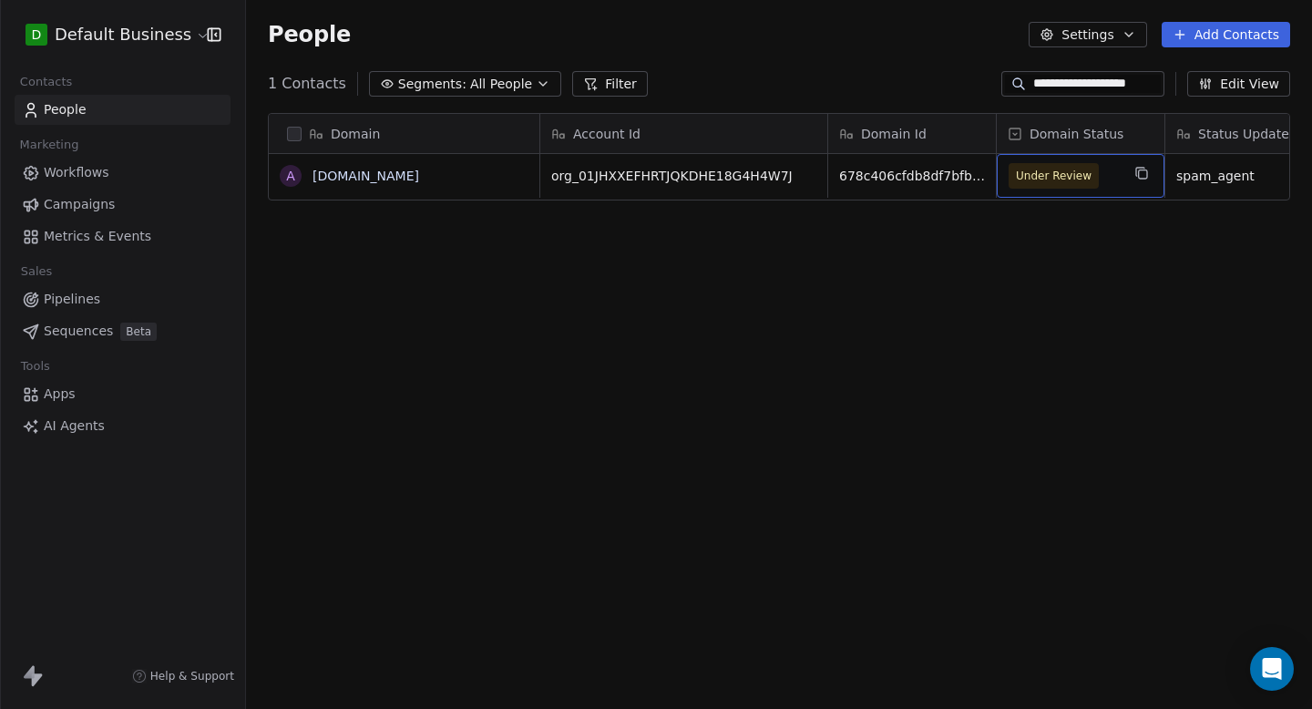  What do you see at coordinates (108, 35) in the screenshot?
I see `button: DDefault Business` at bounding box center [108, 35].